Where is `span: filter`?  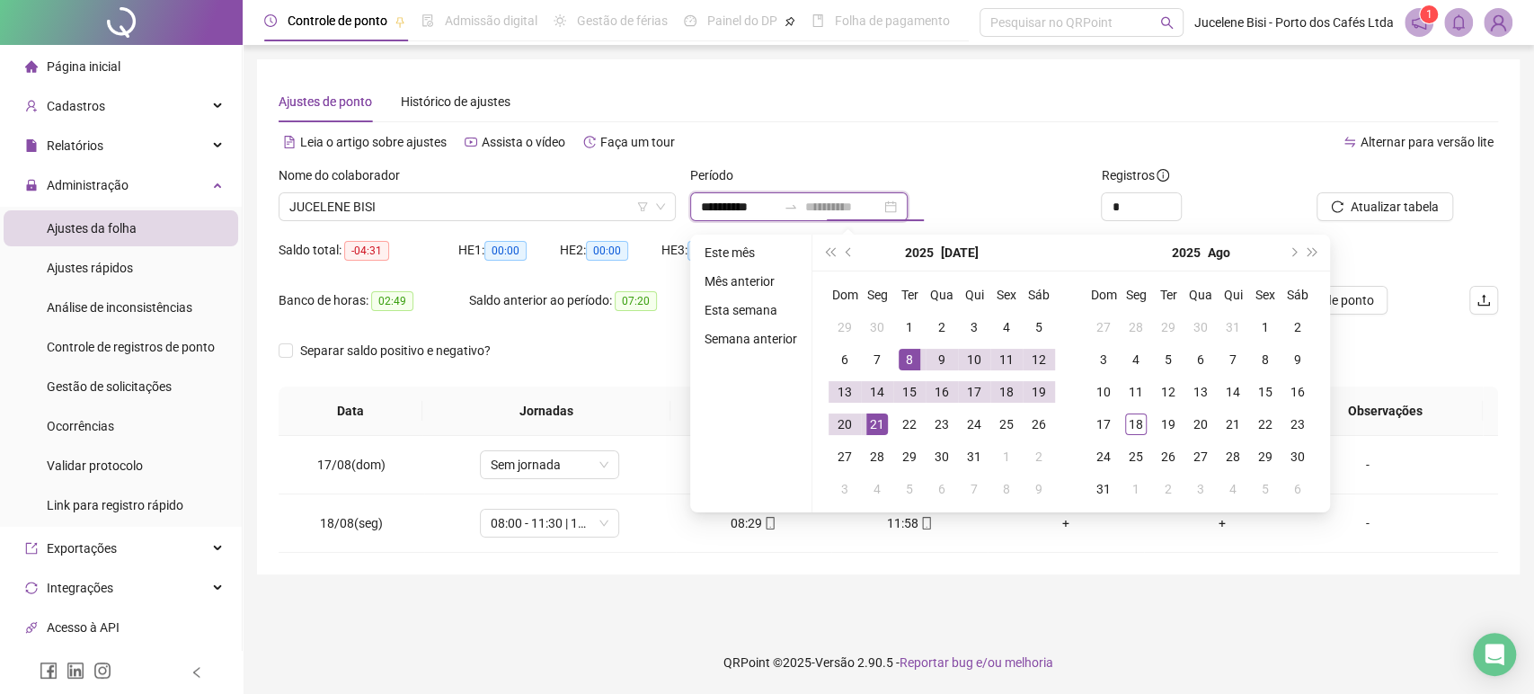
span: filter is located at coordinates (643, 207).